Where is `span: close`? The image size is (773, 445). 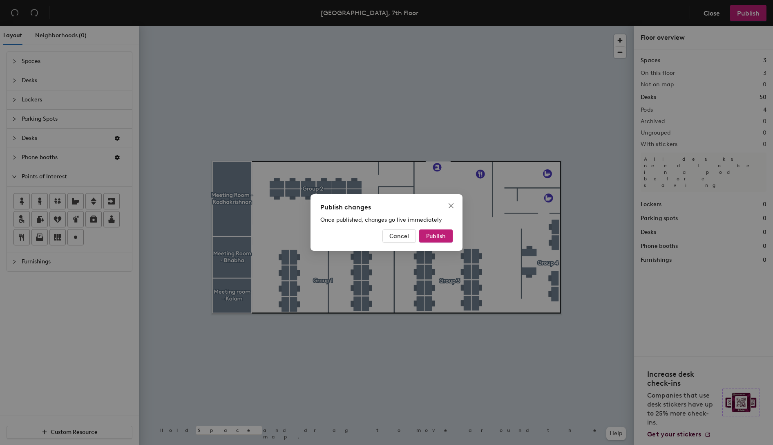
span: close is located at coordinates (451, 206).